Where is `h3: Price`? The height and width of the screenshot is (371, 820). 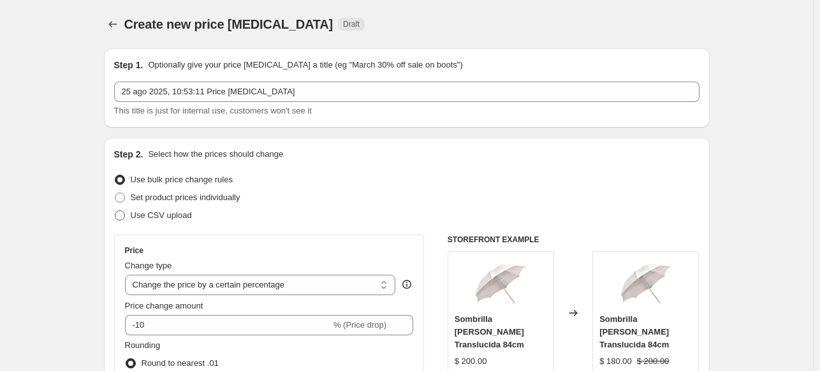
h3: Price is located at coordinates (134, 251).